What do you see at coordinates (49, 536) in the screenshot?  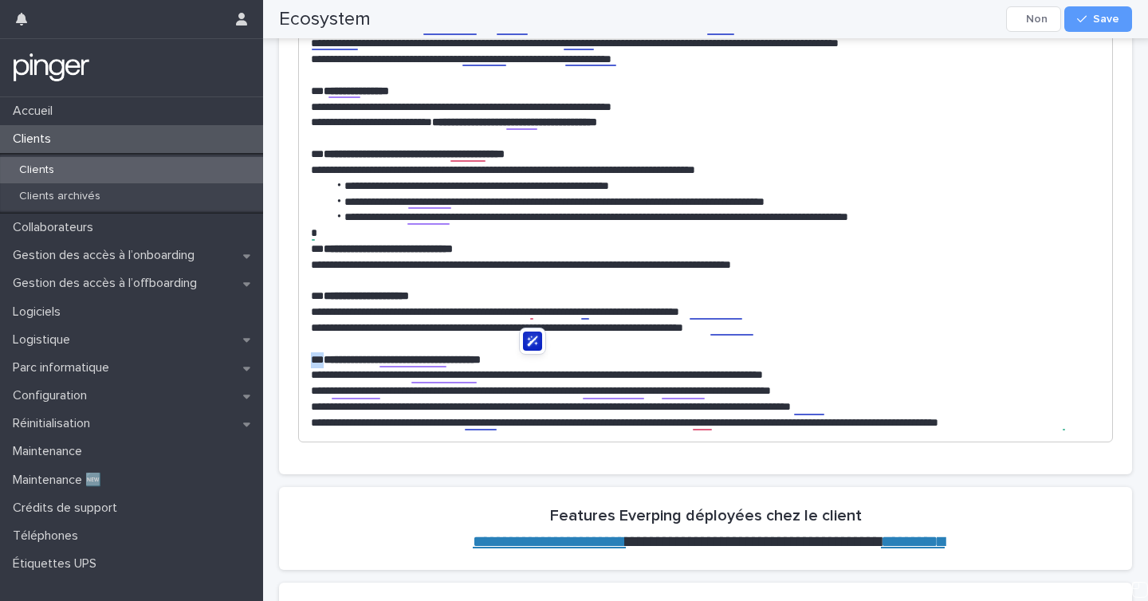 I see `p: Téléphones` at bounding box center [49, 536].